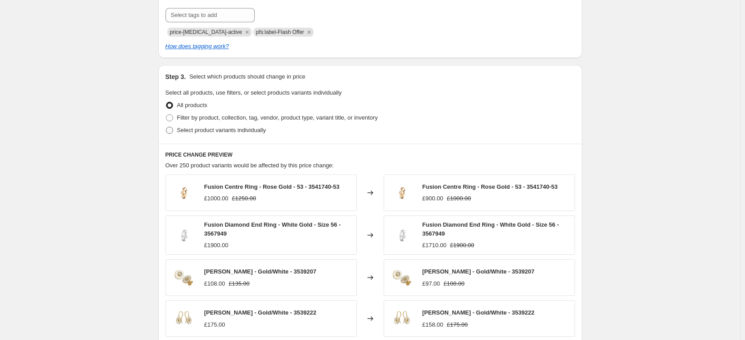 This screenshot has width=745, height=340. Describe the element at coordinates (309, 32) in the screenshot. I see `button: Remove pfs:label-Flash Offer` at that location.